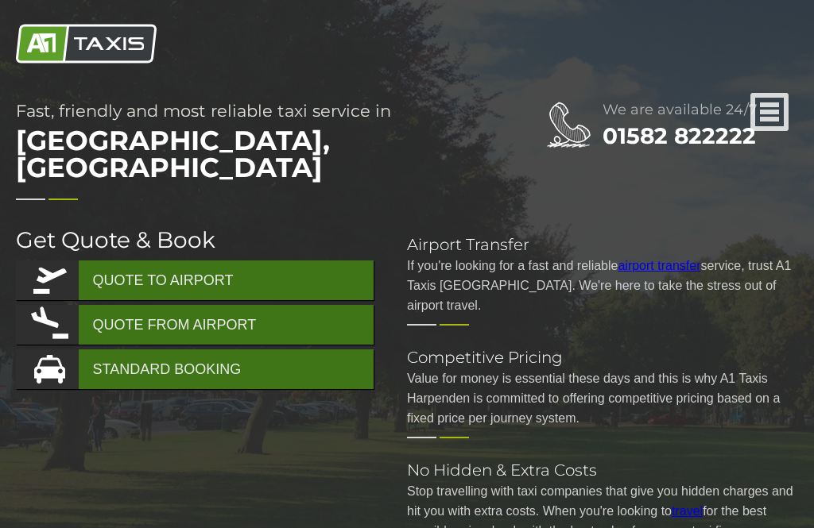 The height and width of the screenshot is (528, 814). I want to click on a: QUOTE TO AIRPORT, so click(194, 281).